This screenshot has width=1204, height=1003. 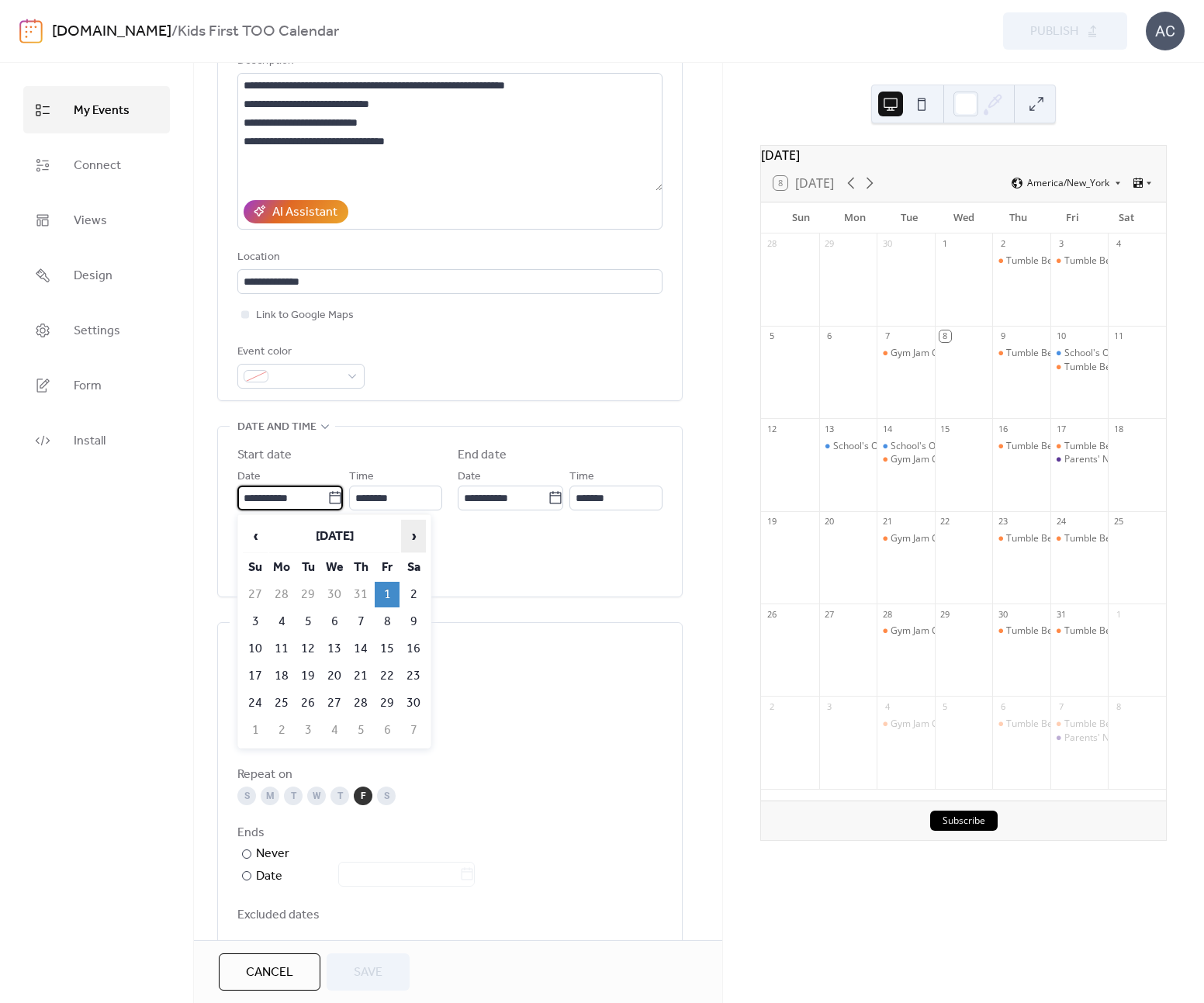 What do you see at coordinates (282, 675) in the screenshot?
I see `td: 18` at bounding box center [282, 675].